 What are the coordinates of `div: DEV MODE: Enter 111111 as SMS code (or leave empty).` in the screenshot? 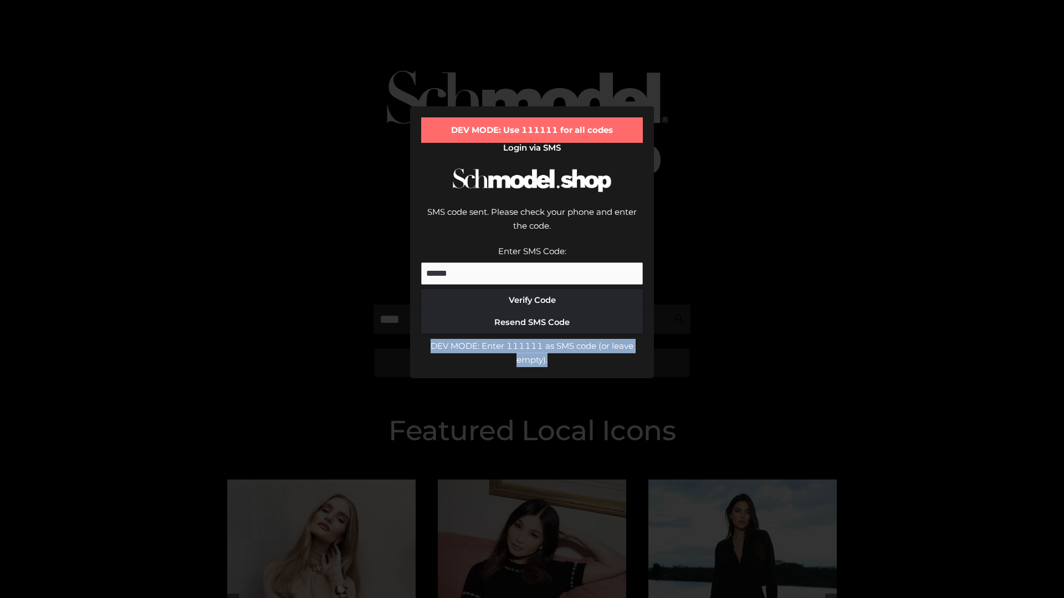 It's located at (532, 353).